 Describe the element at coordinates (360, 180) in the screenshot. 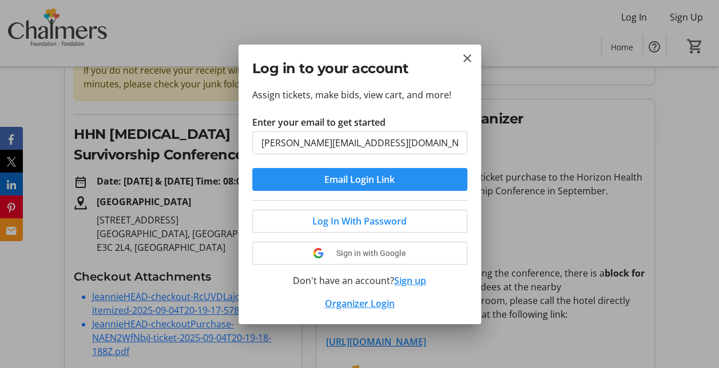

I see `button: Email Login Link` at that location.